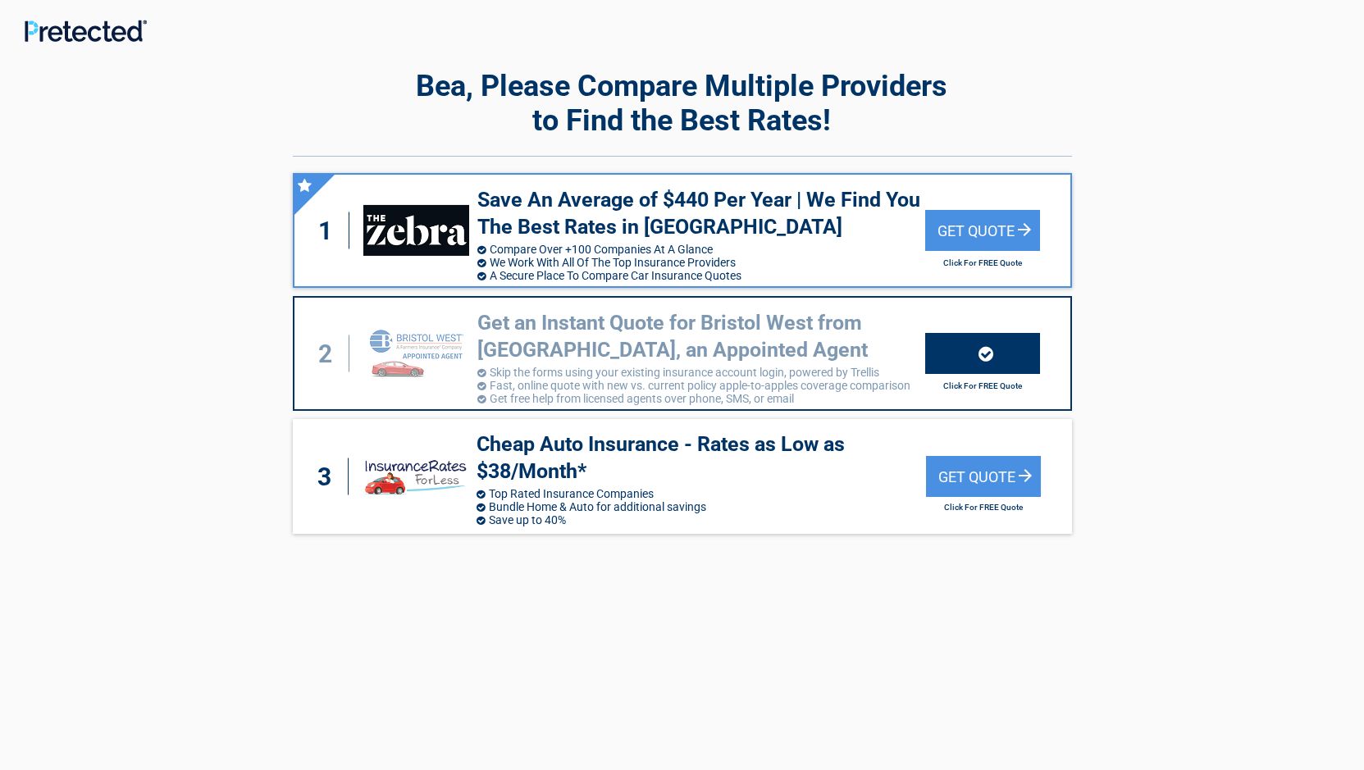  I want to click on li: Skip the forms using your existing insurance account login, powered by Trellis, so click(701, 372).